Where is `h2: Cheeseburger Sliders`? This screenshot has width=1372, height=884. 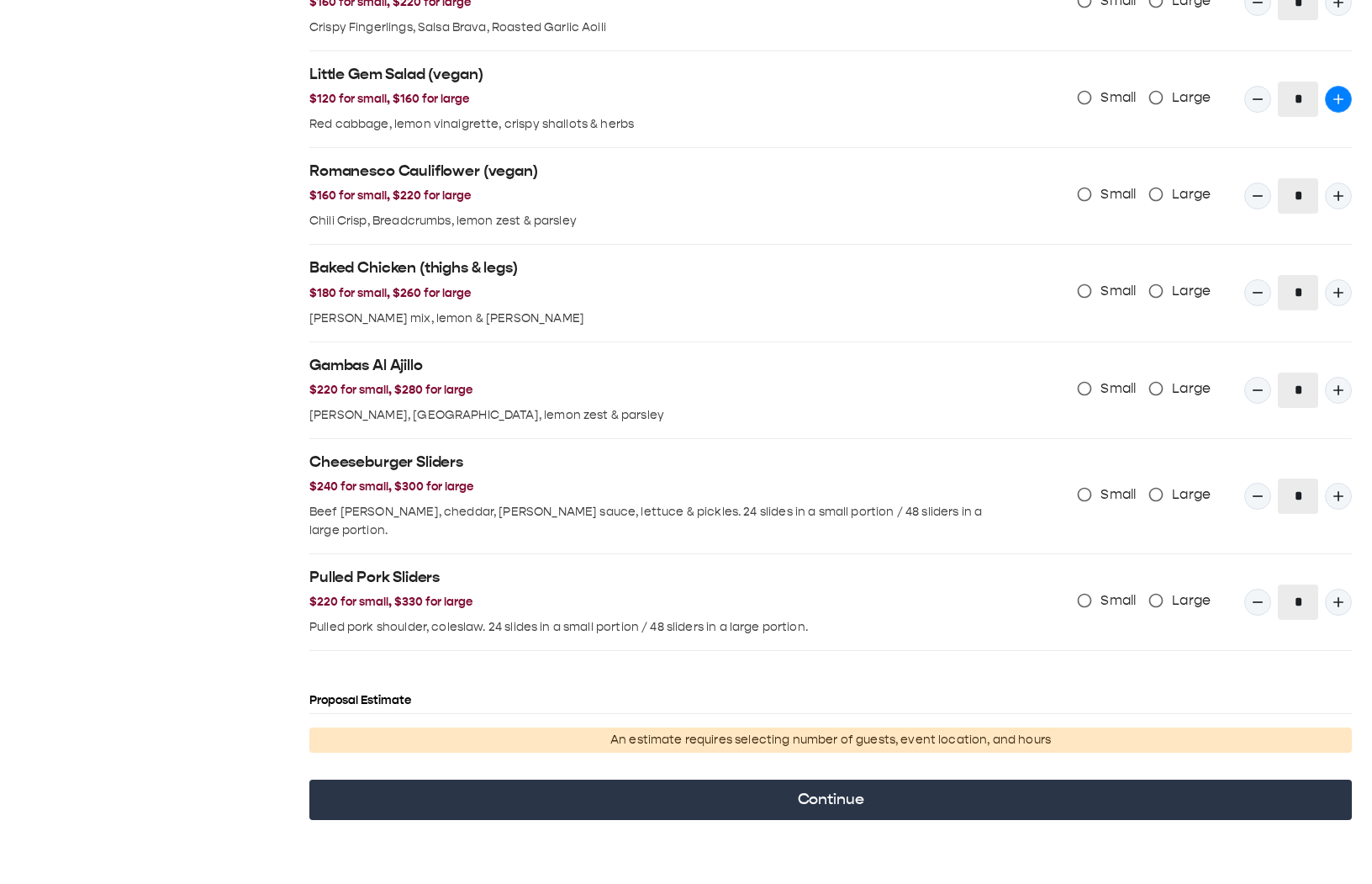
h2: Cheeseburger Sliders is located at coordinates (654, 462).